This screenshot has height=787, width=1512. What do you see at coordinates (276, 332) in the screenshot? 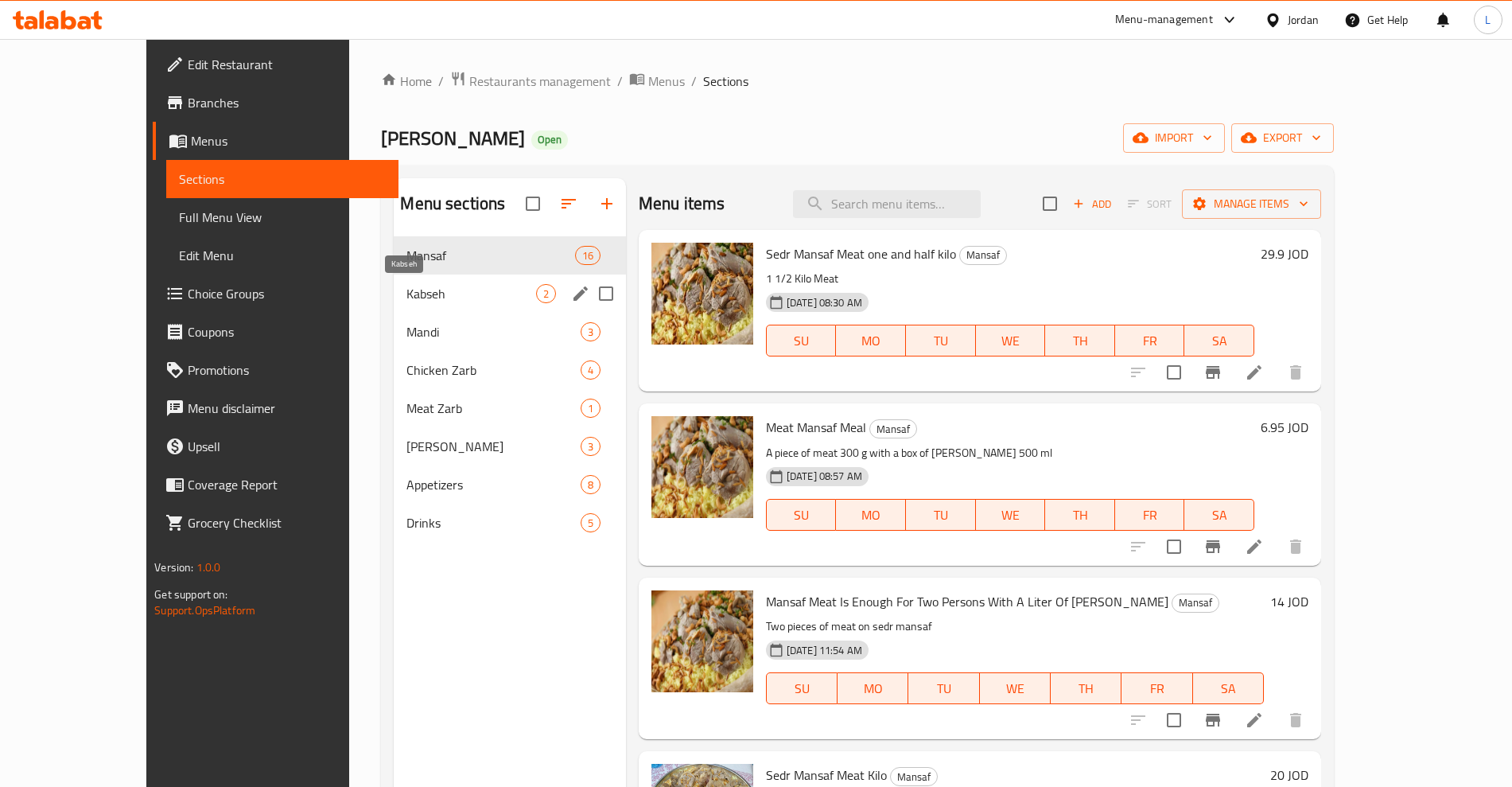
I see `a: Coupons` at bounding box center [276, 332].